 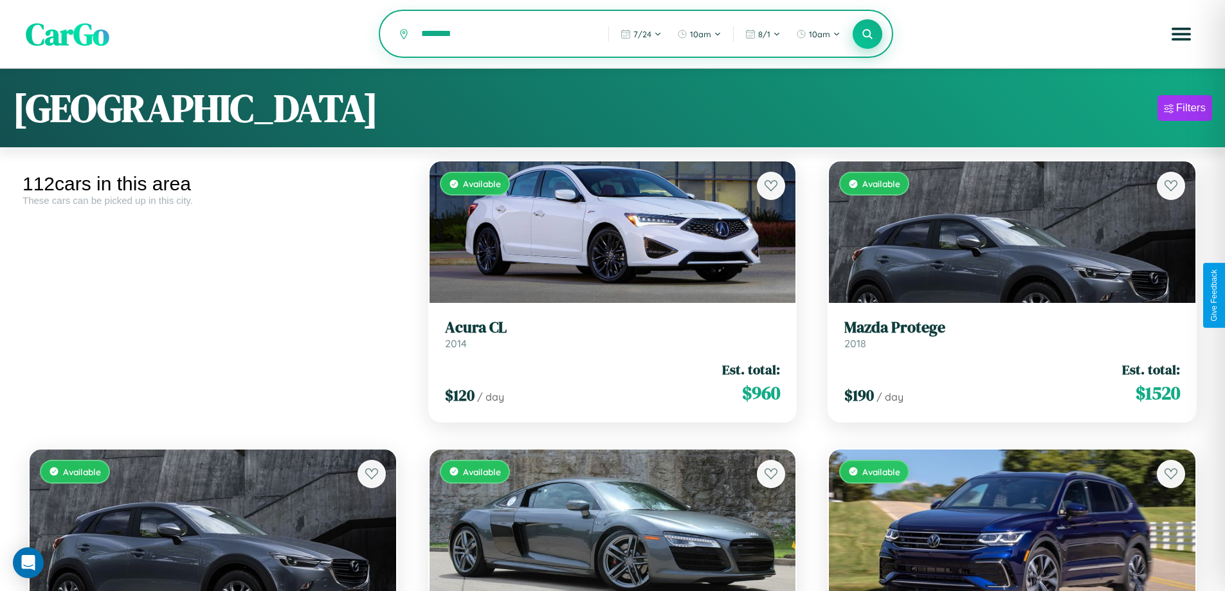 I want to click on div: Open Intercom Messenger, so click(x=28, y=563).